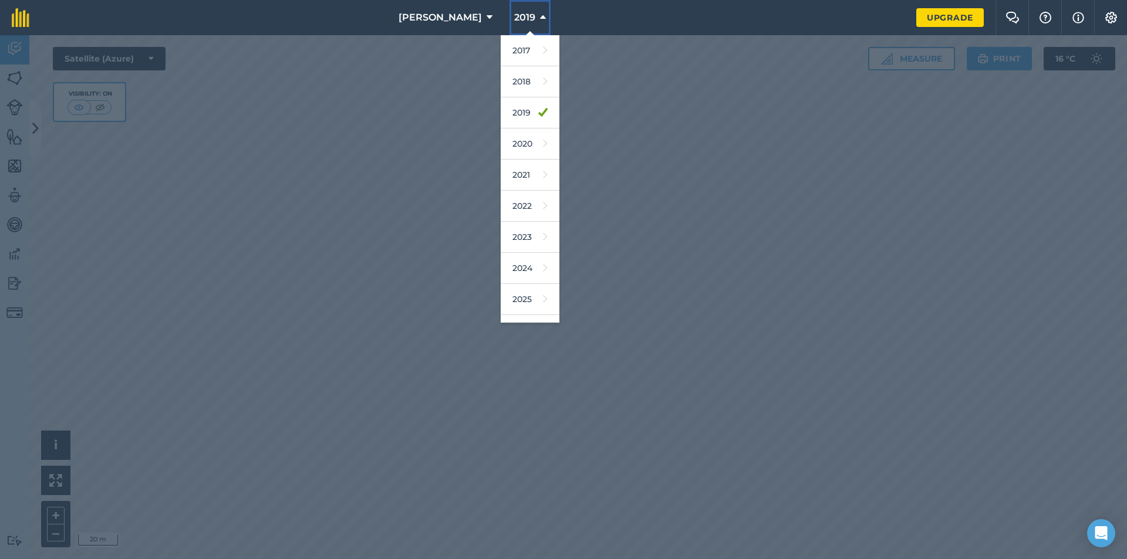 The height and width of the screenshot is (559, 1127). What do you see at coordinates (1101, 534) in the screenshot?
I see `div: Open Intercom Messenger` at bounding box center [1101, 534].